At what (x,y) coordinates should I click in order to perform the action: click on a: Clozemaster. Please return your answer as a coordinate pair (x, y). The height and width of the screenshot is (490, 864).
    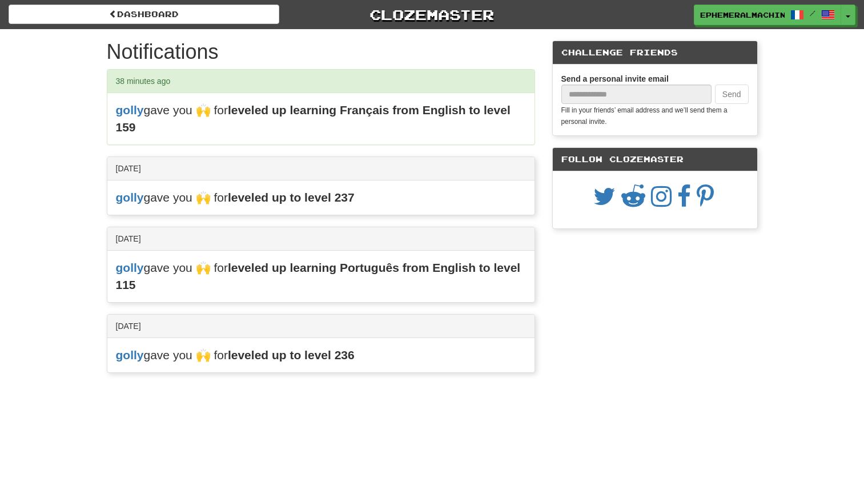
    Looking at the image, I should click on (432, 14).